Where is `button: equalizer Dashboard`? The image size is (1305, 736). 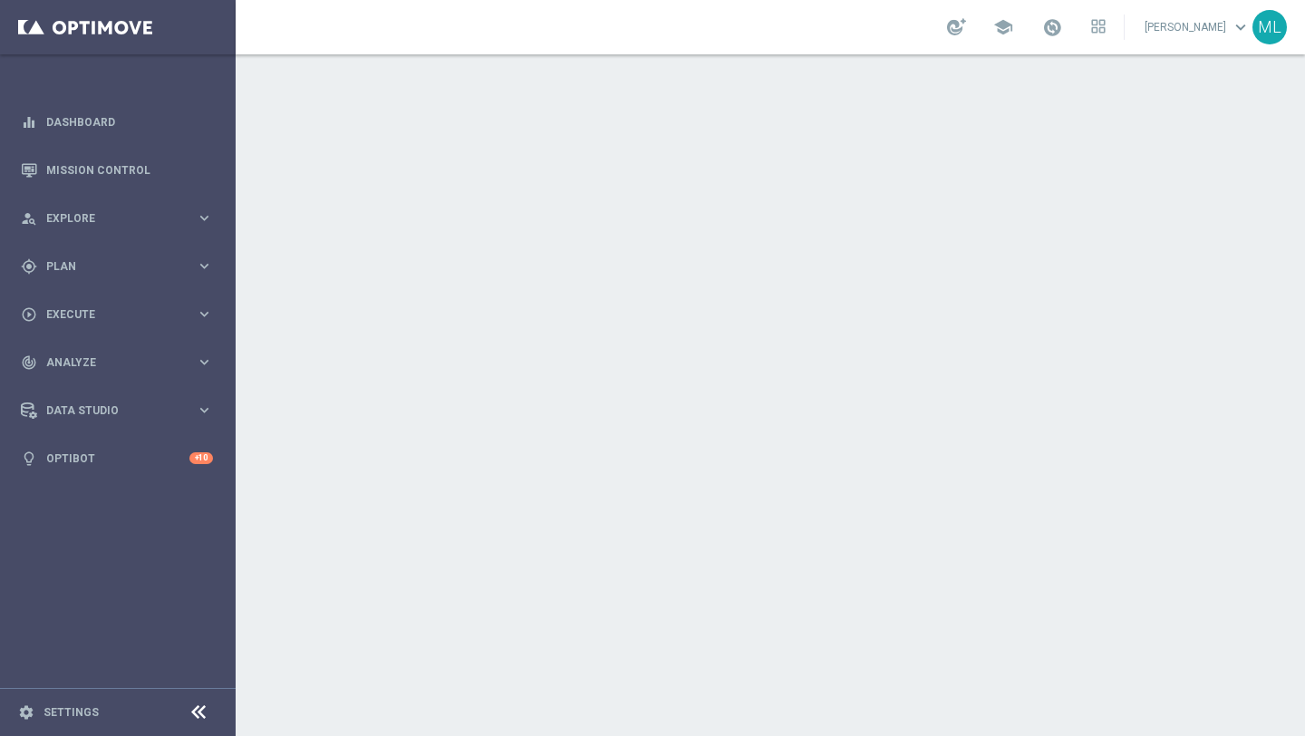 button: equalizer Dashboard is located at coordinates (117, 122).